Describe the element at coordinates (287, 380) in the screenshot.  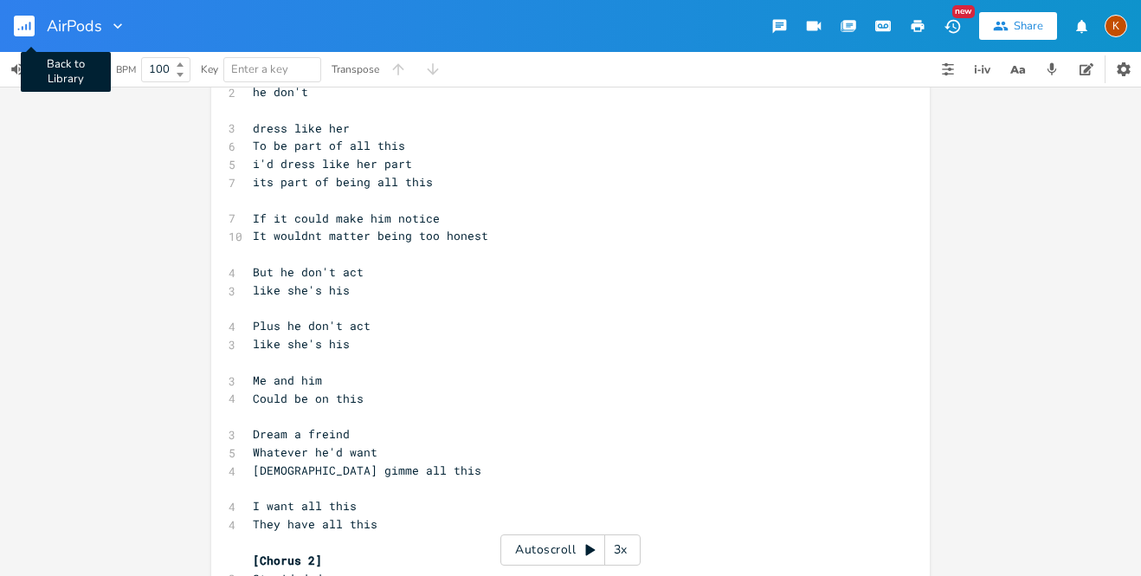
I see `span: Me and him` at that location.